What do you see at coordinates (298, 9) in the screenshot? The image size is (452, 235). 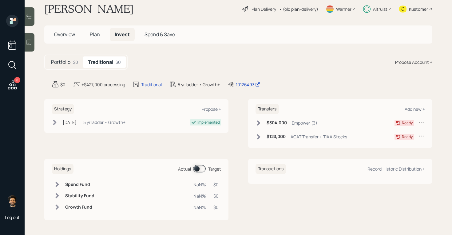 I see `div: • (old plan-delivery)` at bounding box center [298, 9].